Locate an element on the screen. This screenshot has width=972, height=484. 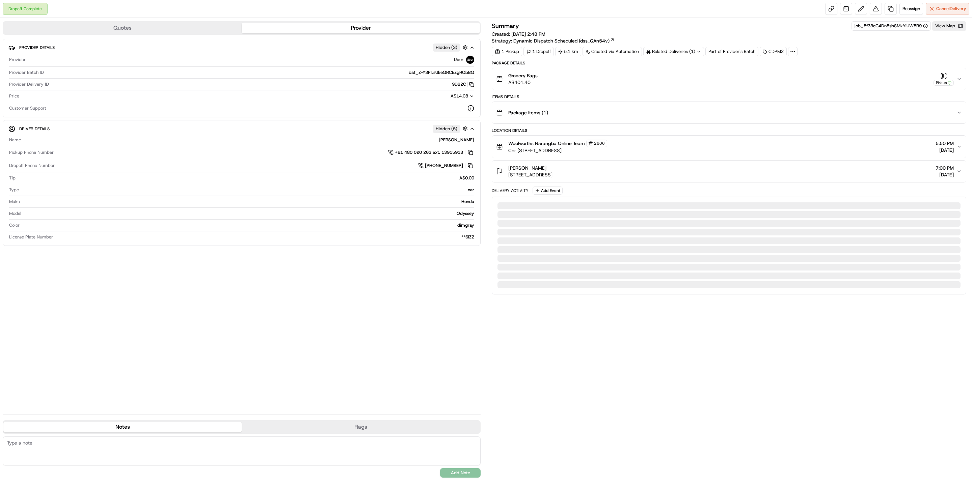
span: Cancel Delivery is located at coordinates (951, 9).